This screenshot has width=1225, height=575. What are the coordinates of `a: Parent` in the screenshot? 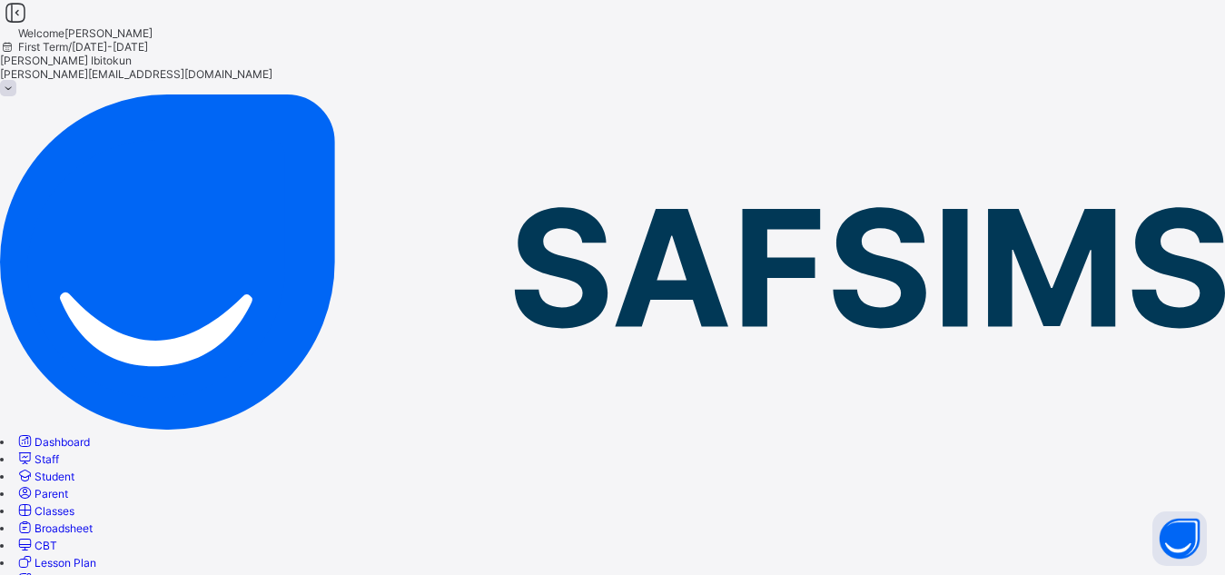 It's located at (42, 493).